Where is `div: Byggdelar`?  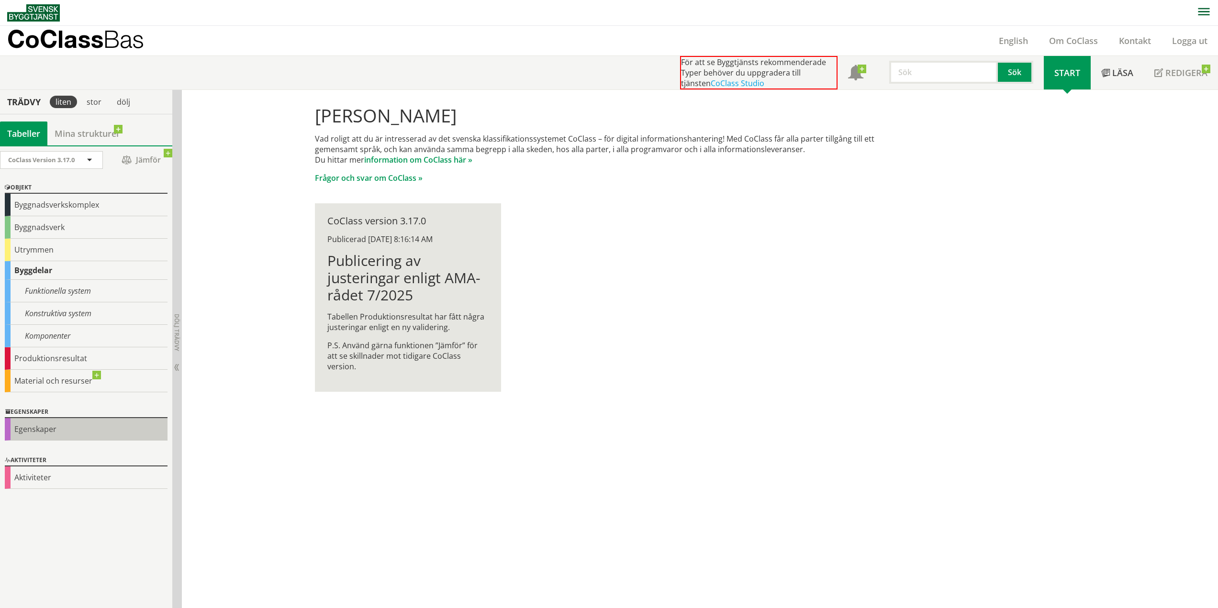
div: Byggdelar is located at coordinates (86, 270).